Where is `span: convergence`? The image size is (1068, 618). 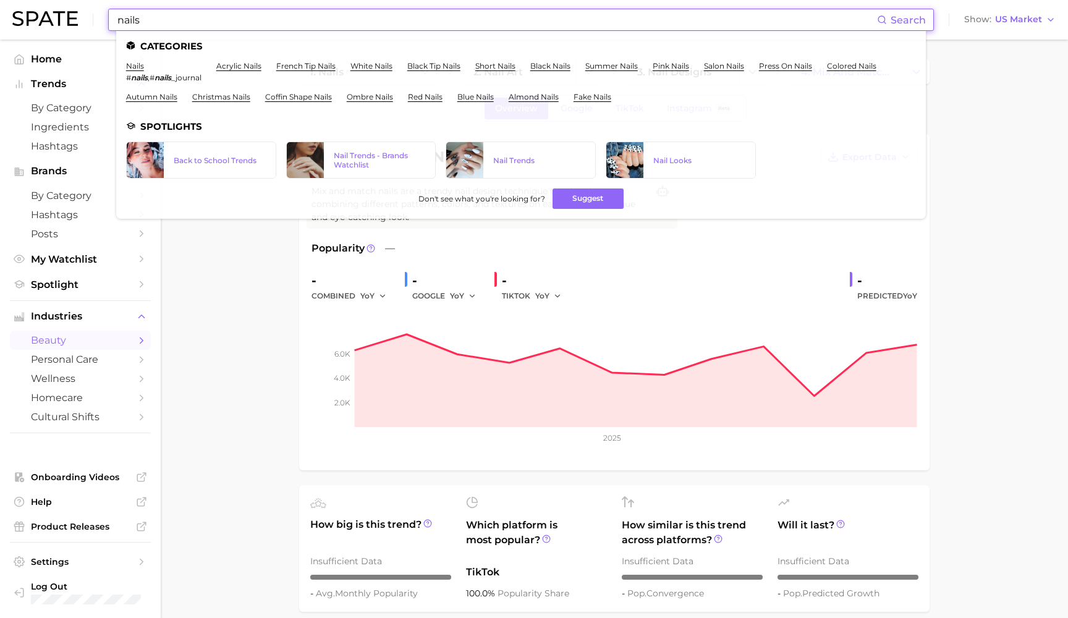
span: convergence is located at coordinates (666, 594).